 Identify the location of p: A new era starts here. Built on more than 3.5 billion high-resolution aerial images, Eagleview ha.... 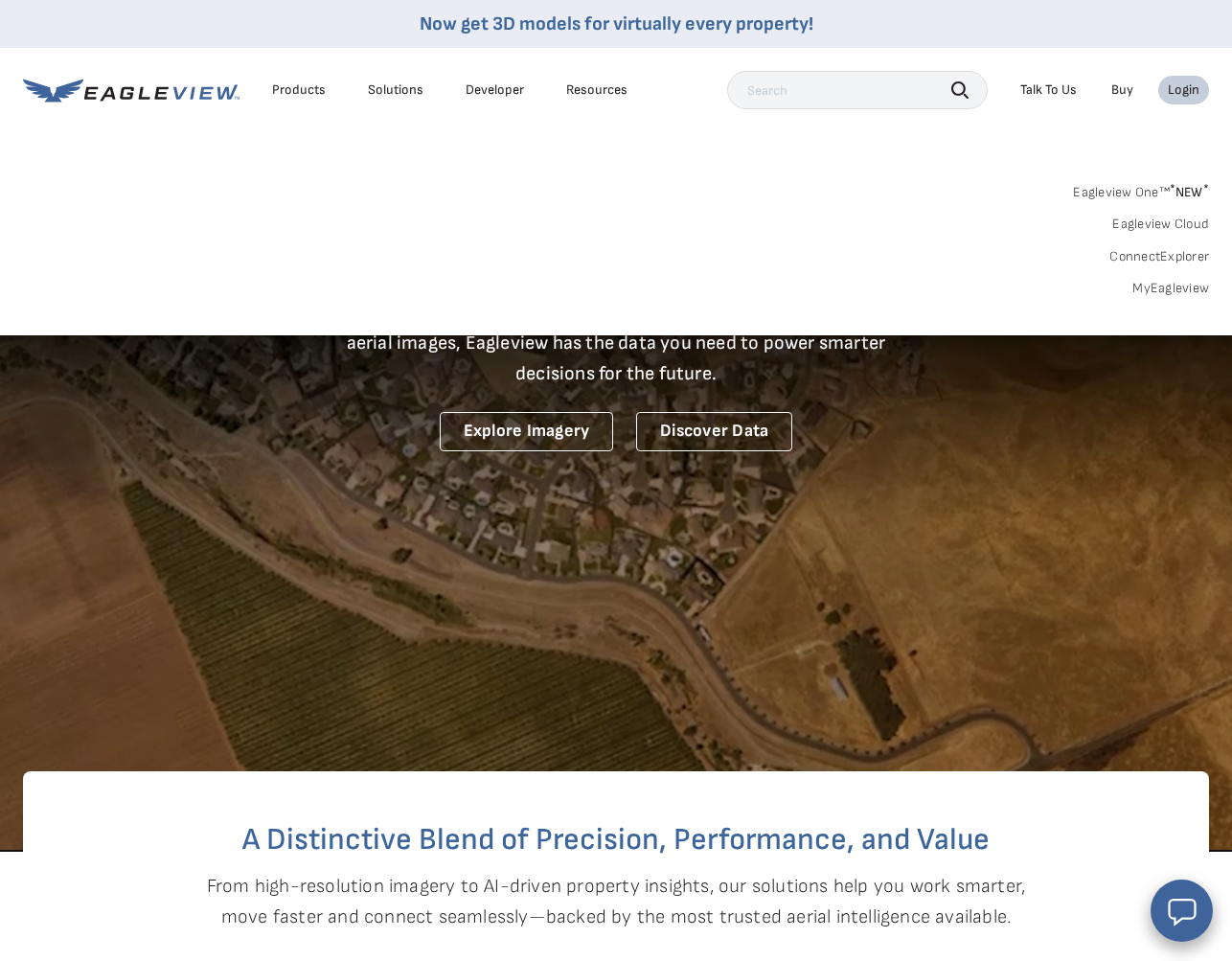
(616, 343).